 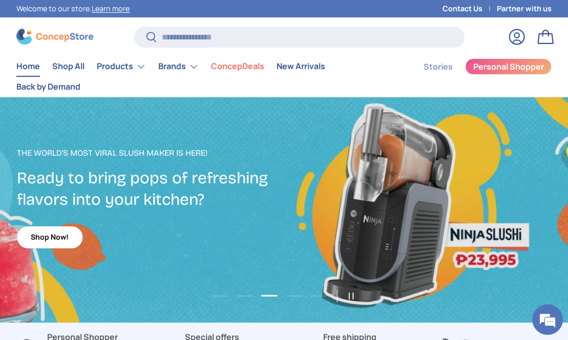 What do you see at coordinates (151, 189) in the screenshot?
I see `h2: Ready to bring pops of refreshing flavors into your kitchen?` at bounding box center [151, 189].